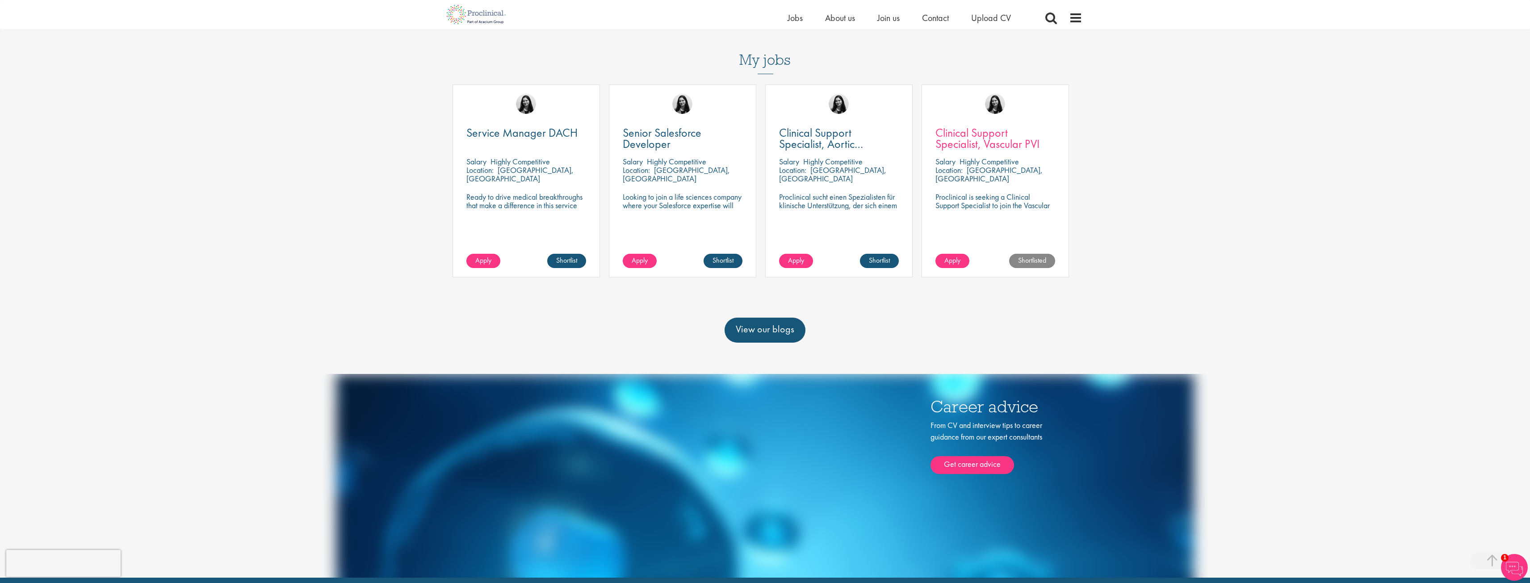  Describe the element at coordinates (839, 214) in the screenshot. I see `p: Proclinical sucht einen Spezialisten für klinische Unterstützung, der sich einem dynamischen Team...` at that location.